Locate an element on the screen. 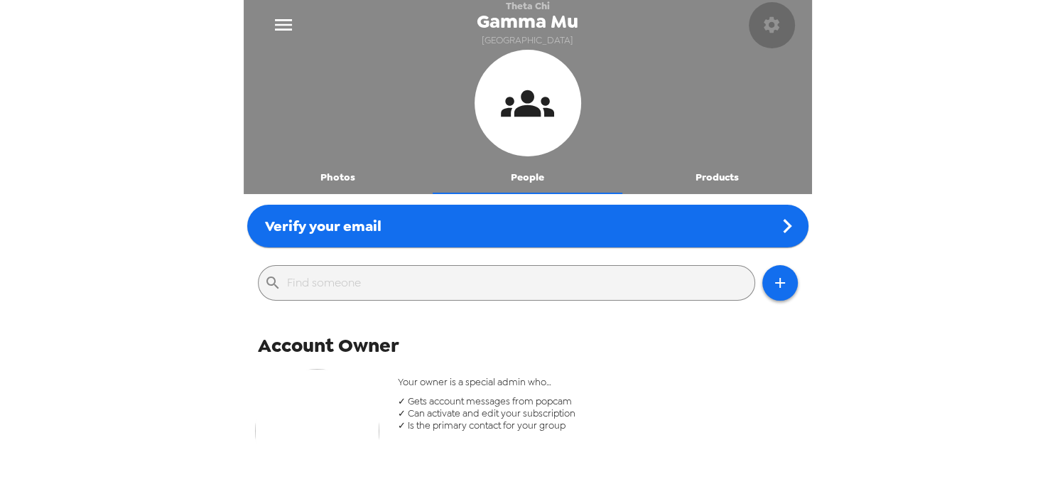 This screenshot has width=1055, height=499. span: ✓ Can activate and edit your subscription is located at coordinates (597, 413).